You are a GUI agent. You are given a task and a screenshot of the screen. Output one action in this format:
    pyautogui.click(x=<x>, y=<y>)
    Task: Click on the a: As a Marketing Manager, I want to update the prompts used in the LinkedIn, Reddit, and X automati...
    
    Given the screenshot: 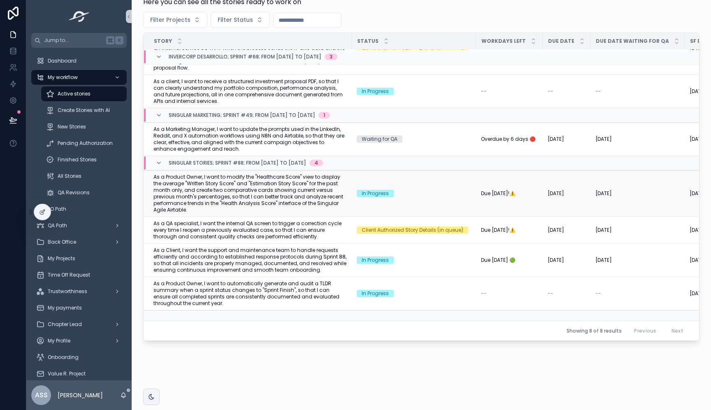 What is the action you would take?
    pyautogui.click(x=250, y=139)
    